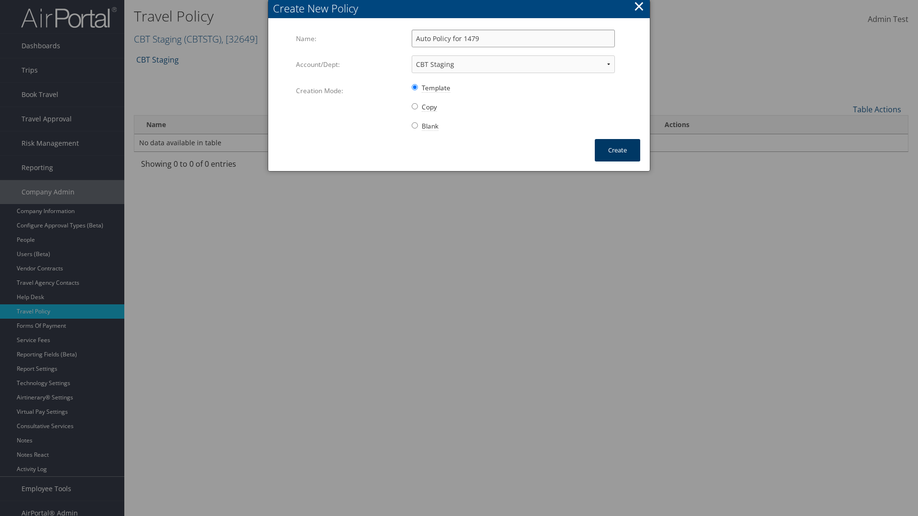 The height and width of the screenshot is (516, 918). What do you see at coordinates (350, 39) in the screenshot?
I see `label: Name:` at bounding box center [350, 39].